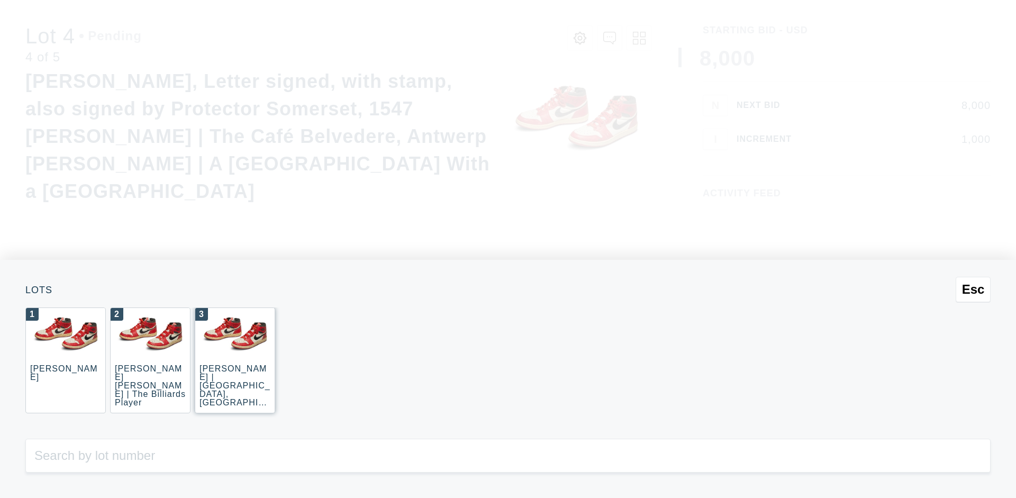 This screenshot has width=1016, height=498. I want to click on div: 3, so click(202, 314).